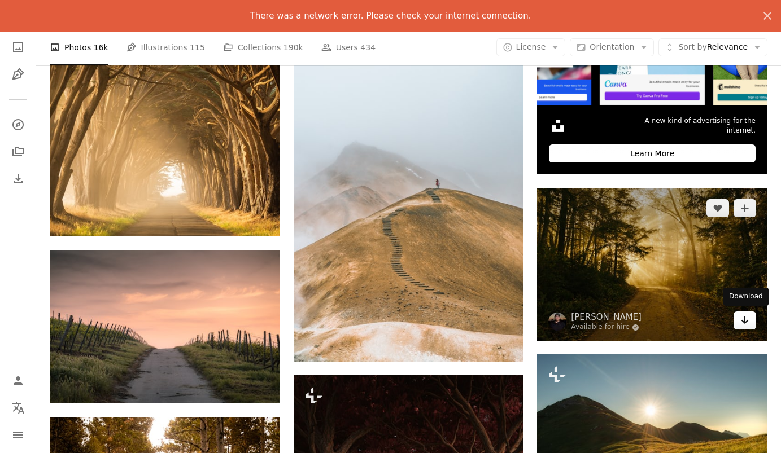 The image size is (781, 453). I want to click on a: Collections, so click(18, 152).